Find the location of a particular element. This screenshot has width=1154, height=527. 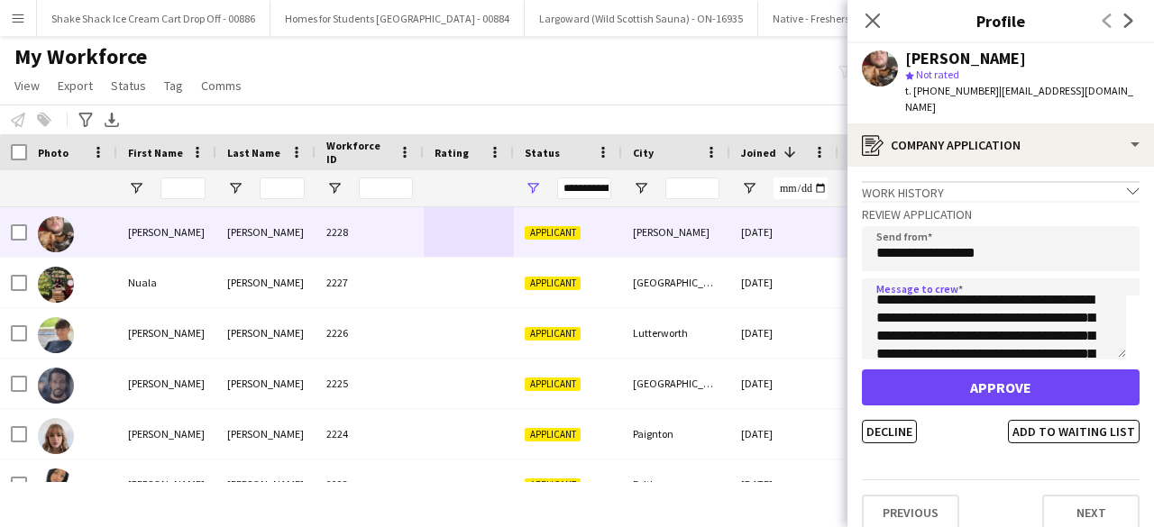

button: Shake Shack Ice Cream Cart Drop Off - 00886 is located at coordinates (153, 18).